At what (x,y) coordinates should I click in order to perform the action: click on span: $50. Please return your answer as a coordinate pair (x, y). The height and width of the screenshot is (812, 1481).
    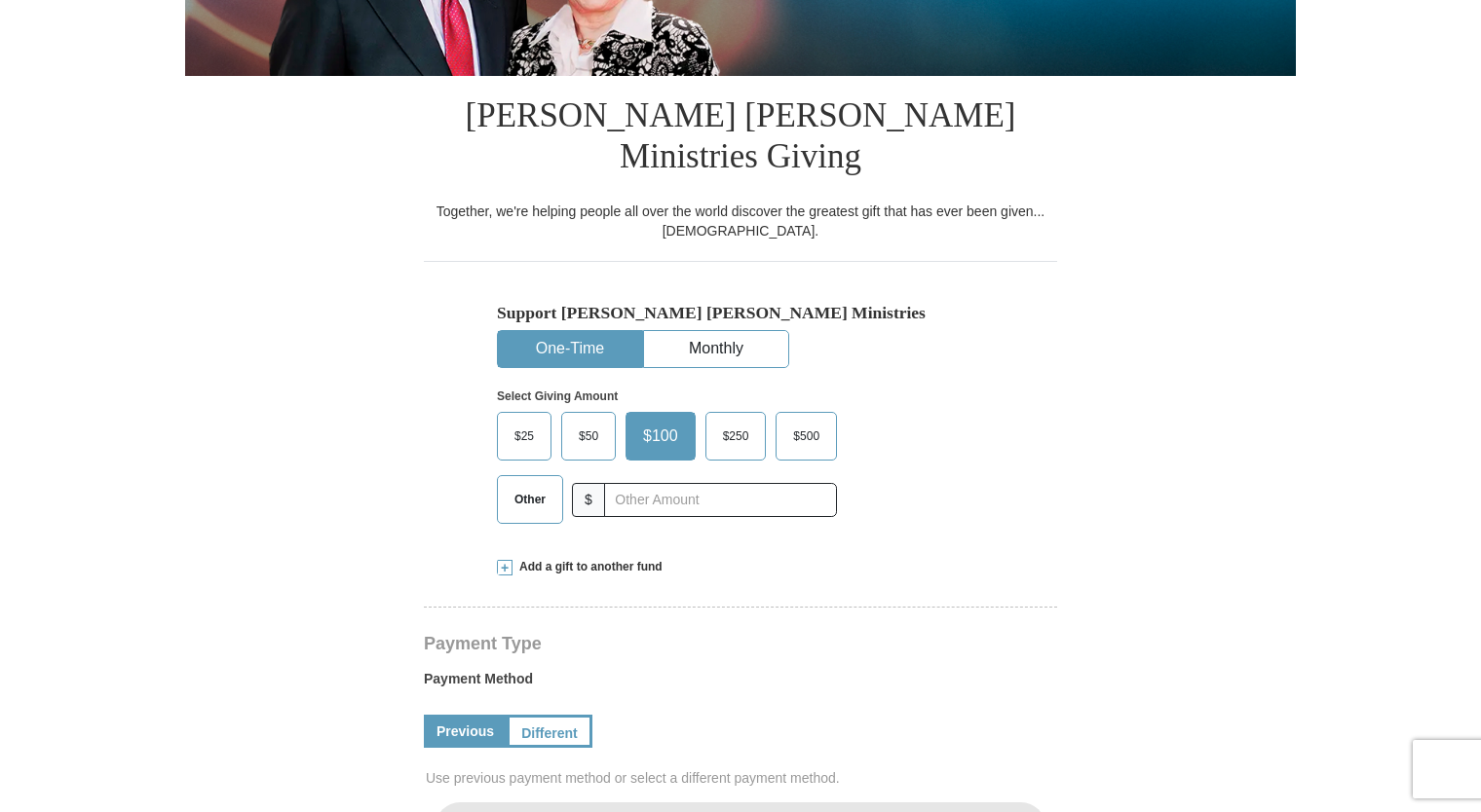
    Looking at the image, I should click on (588, 436).